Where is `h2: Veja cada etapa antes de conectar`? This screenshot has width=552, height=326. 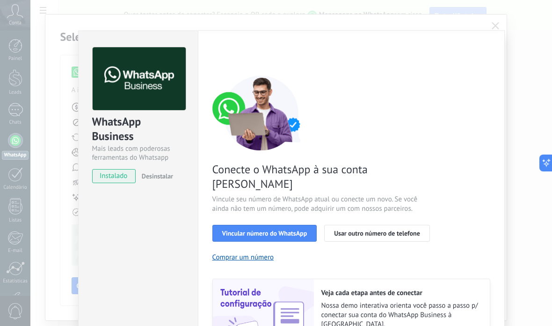 h2: Veja cada etapa antes de conectar is located at coordinates (401, 293).